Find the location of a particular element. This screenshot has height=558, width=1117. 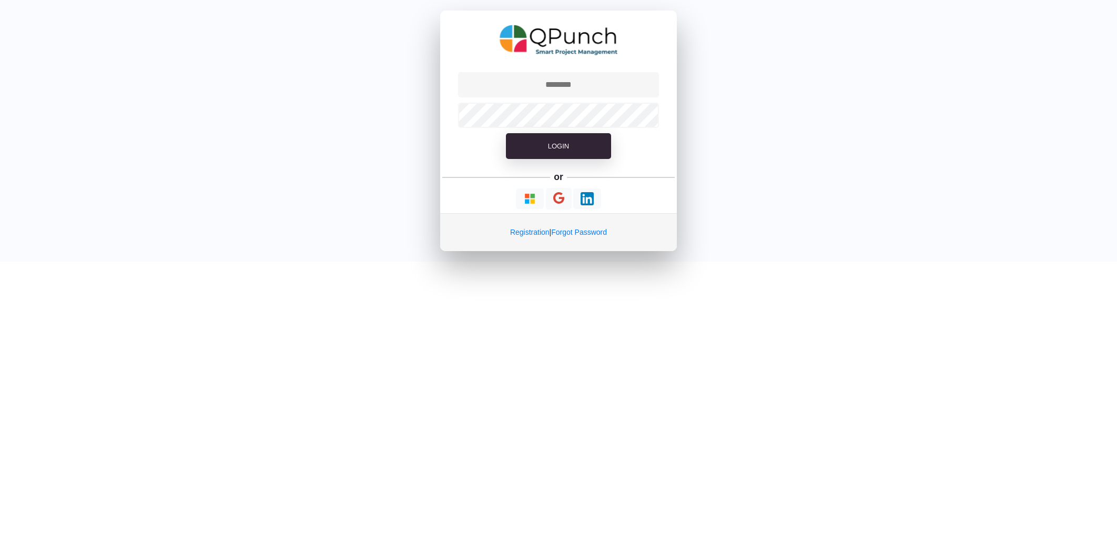

button: Continue With Microsoft Azure is located at coordinates (530, 198).